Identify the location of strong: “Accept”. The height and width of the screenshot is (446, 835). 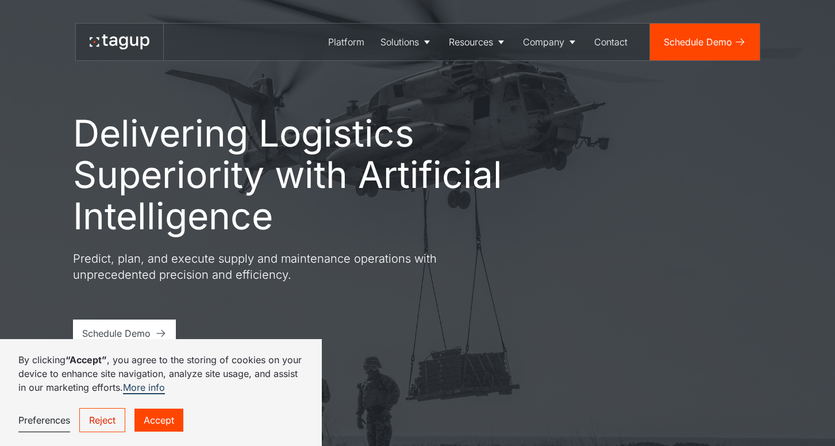
(86, 360).